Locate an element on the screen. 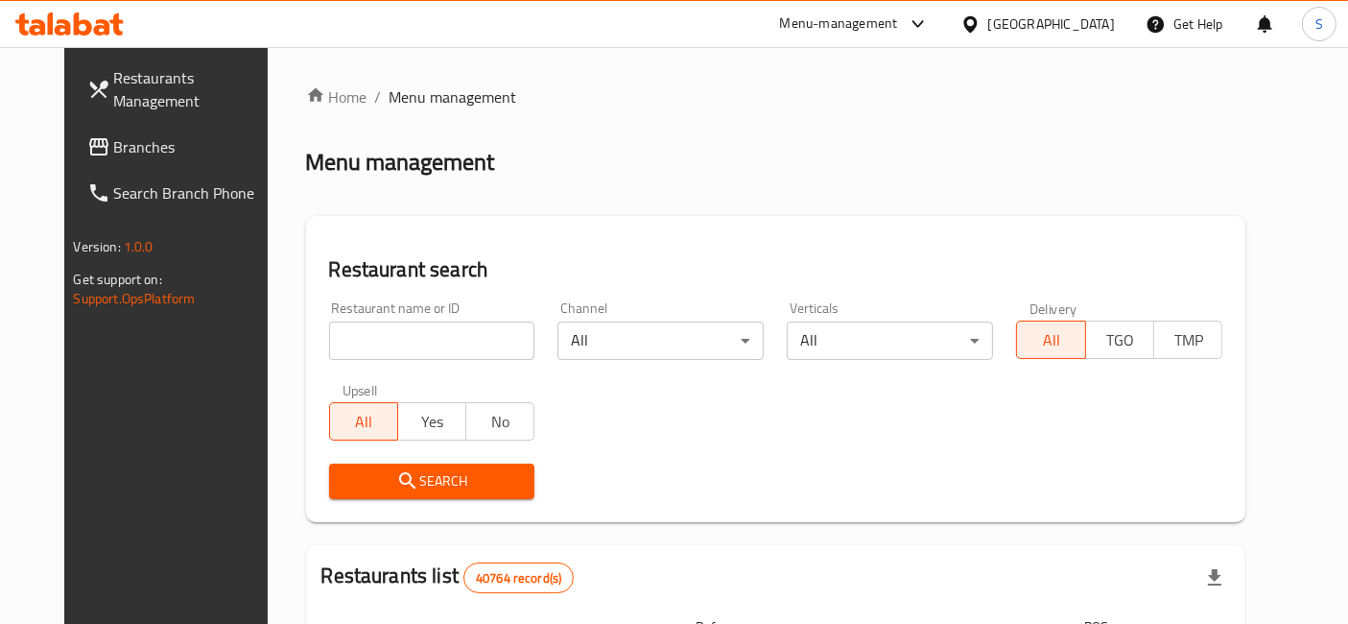 The height and width of the screenshot is (624, 1348). span: Yes is located at coordinates (432, 421).